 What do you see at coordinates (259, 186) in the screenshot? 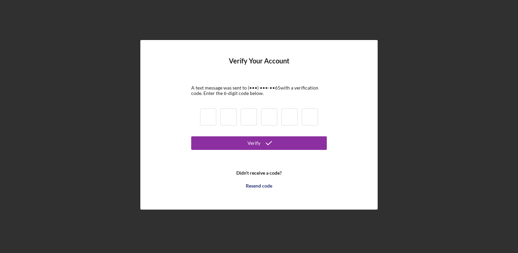
I see `div: Resend code` at bounding box center [259, 186].